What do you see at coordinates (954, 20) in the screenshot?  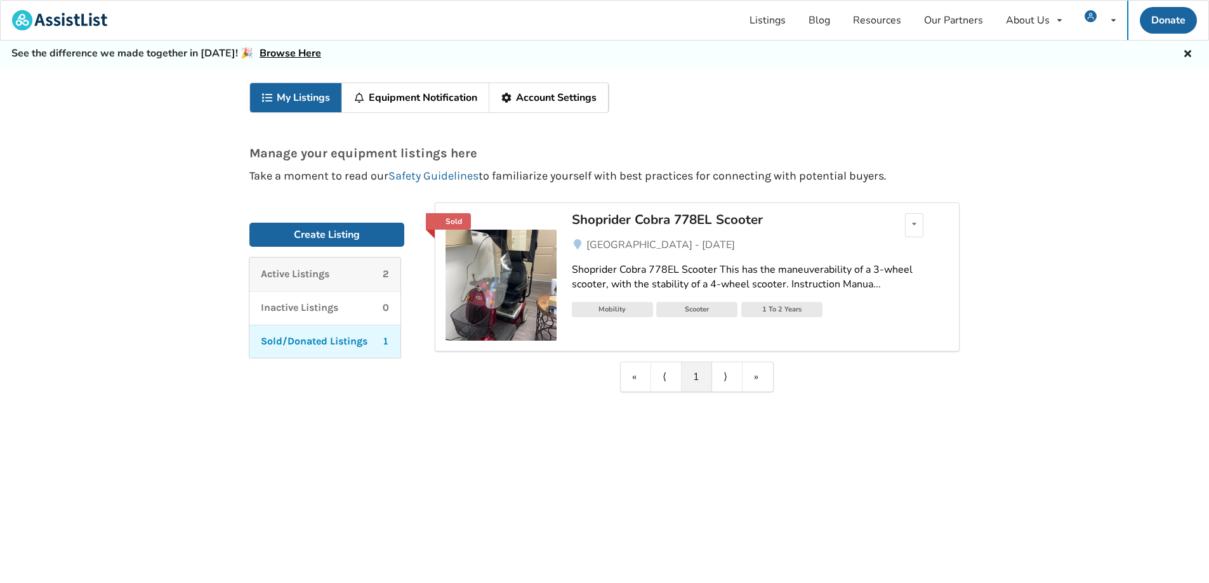 I see `a: Our Partners` at bounding box center [954, 20].